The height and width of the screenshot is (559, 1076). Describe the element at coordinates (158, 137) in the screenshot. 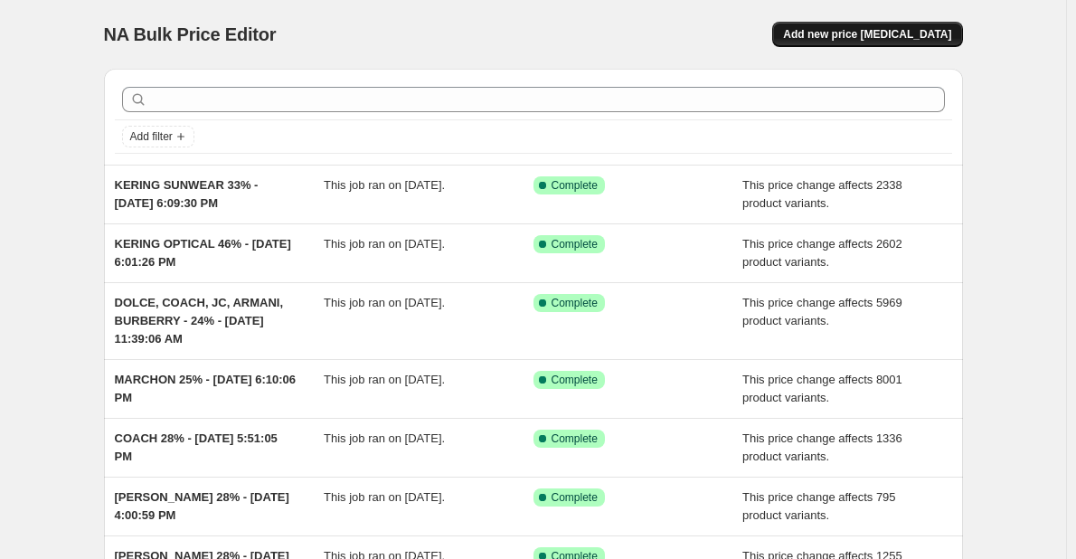

I see `button: Add filter` at that location.